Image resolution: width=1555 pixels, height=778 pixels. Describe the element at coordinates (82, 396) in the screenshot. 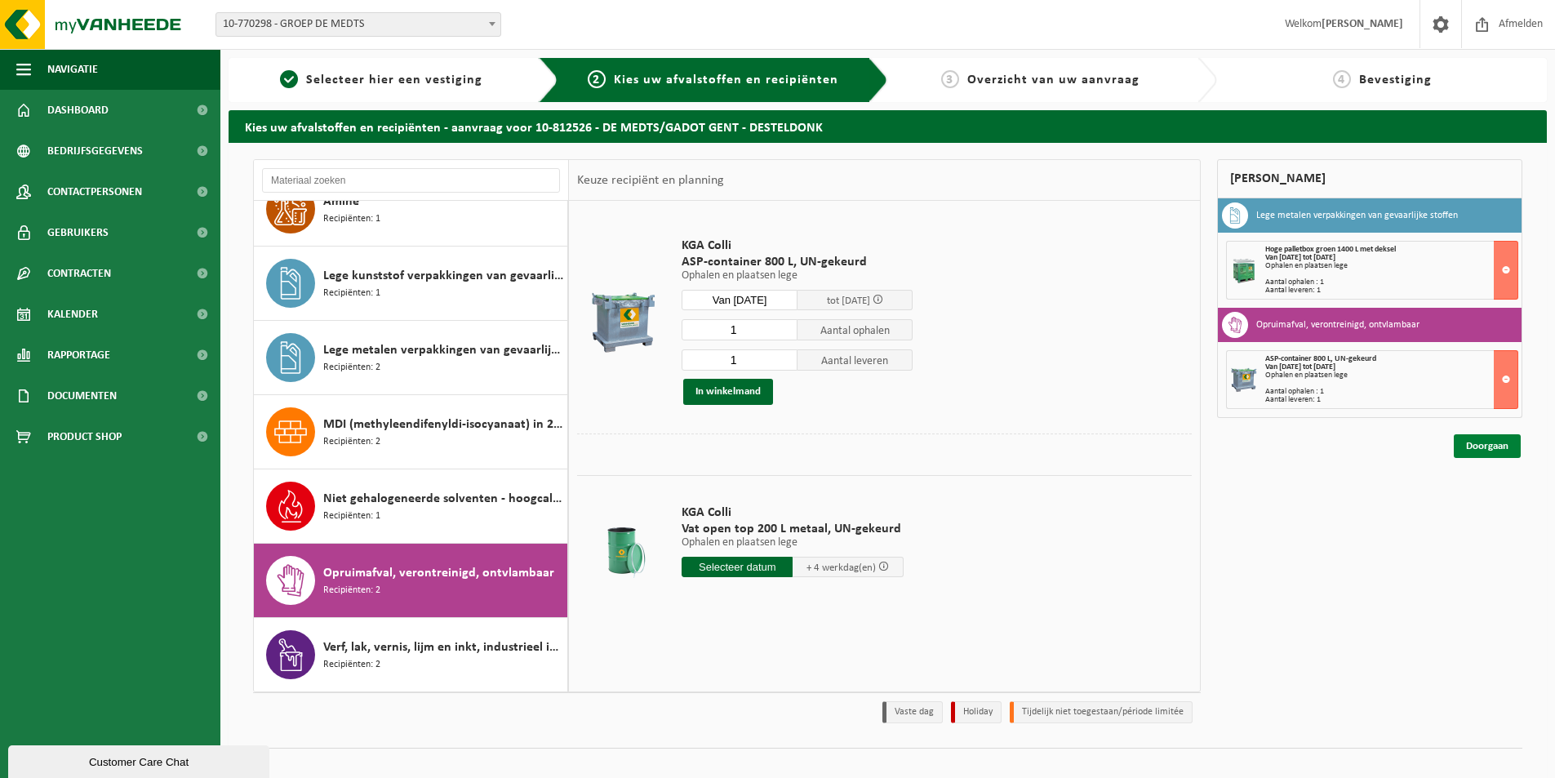

I see `span: Documenten` at that location.